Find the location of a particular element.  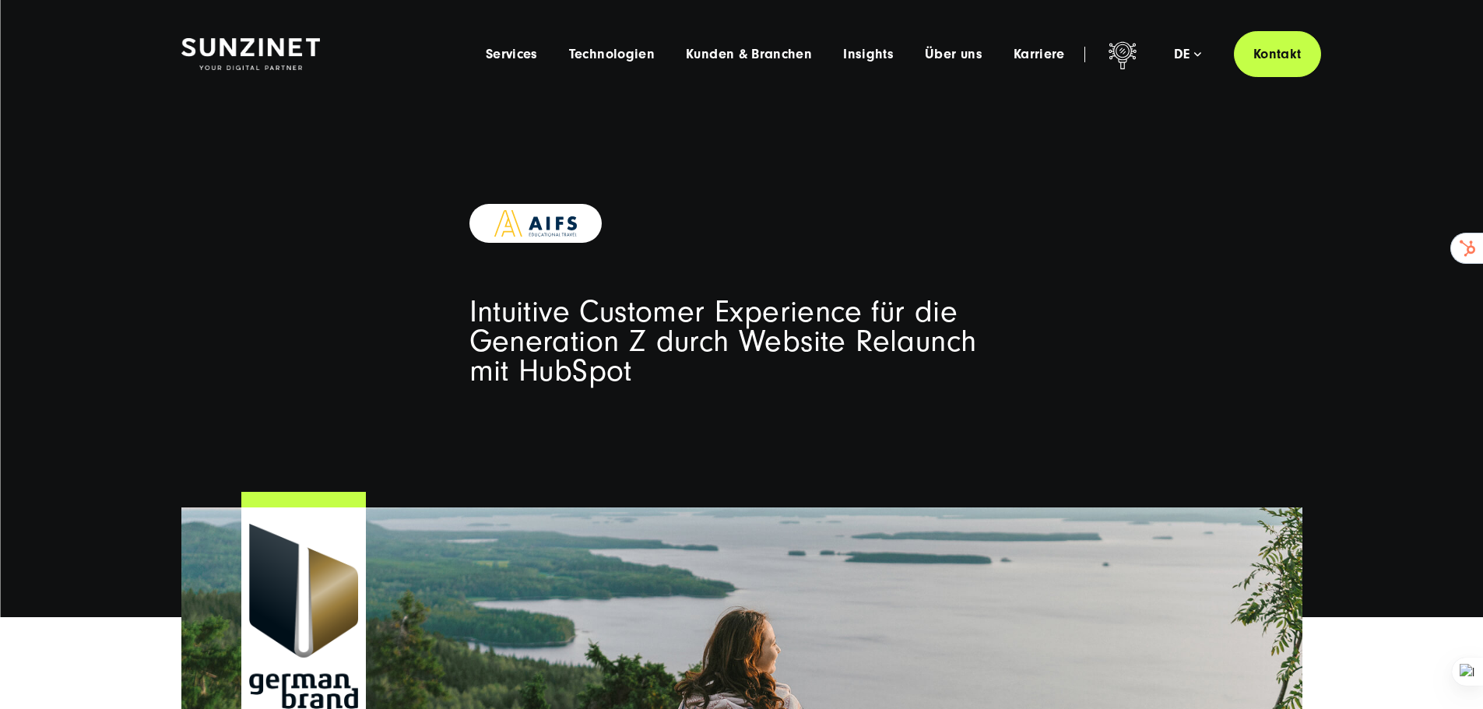

a: Kontakt is located at coordinates (1278, 54).